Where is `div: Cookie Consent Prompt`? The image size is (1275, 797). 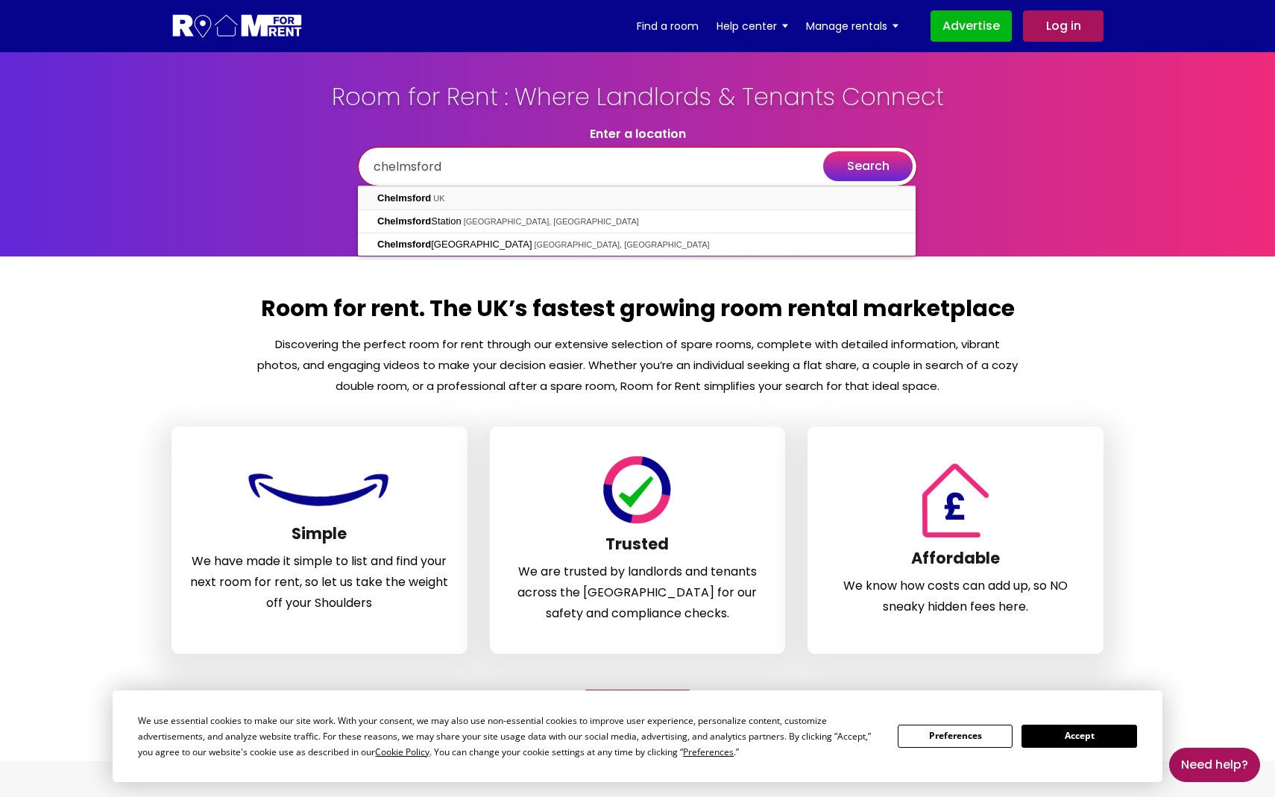 div: Cookie Consent Prompt is located at coordinates (638, 736).